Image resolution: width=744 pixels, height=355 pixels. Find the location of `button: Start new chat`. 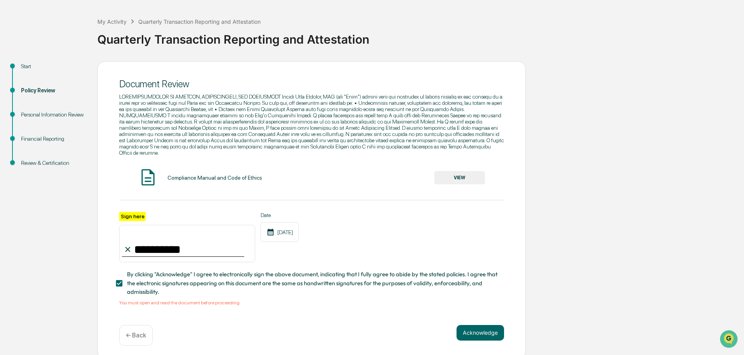

button: Start new chat is located at coordinates (137, 67).